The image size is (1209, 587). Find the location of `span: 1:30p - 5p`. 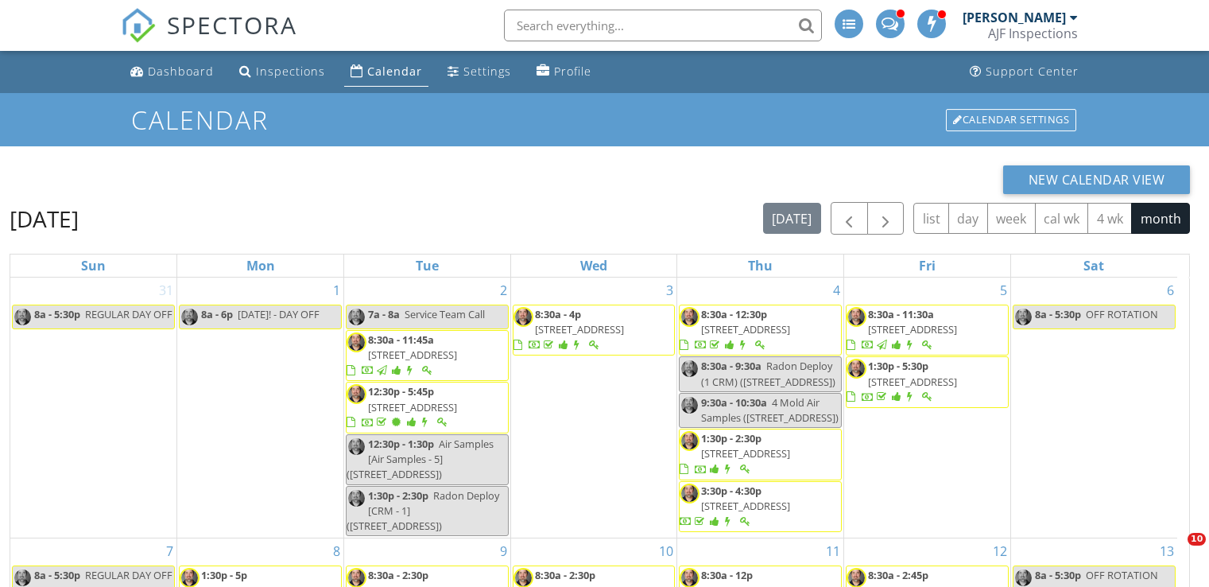

span: 1:30p - 5p is located at coordinates (224, 575).